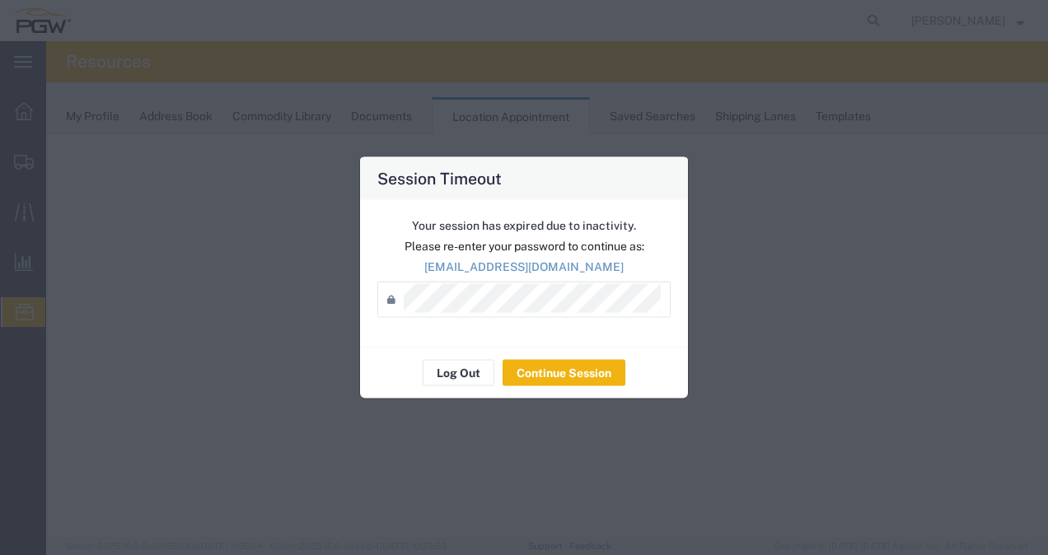 The width and height of the screenshot is (1048, 555). I want to click on button: Continue Session, so click(564, 373).